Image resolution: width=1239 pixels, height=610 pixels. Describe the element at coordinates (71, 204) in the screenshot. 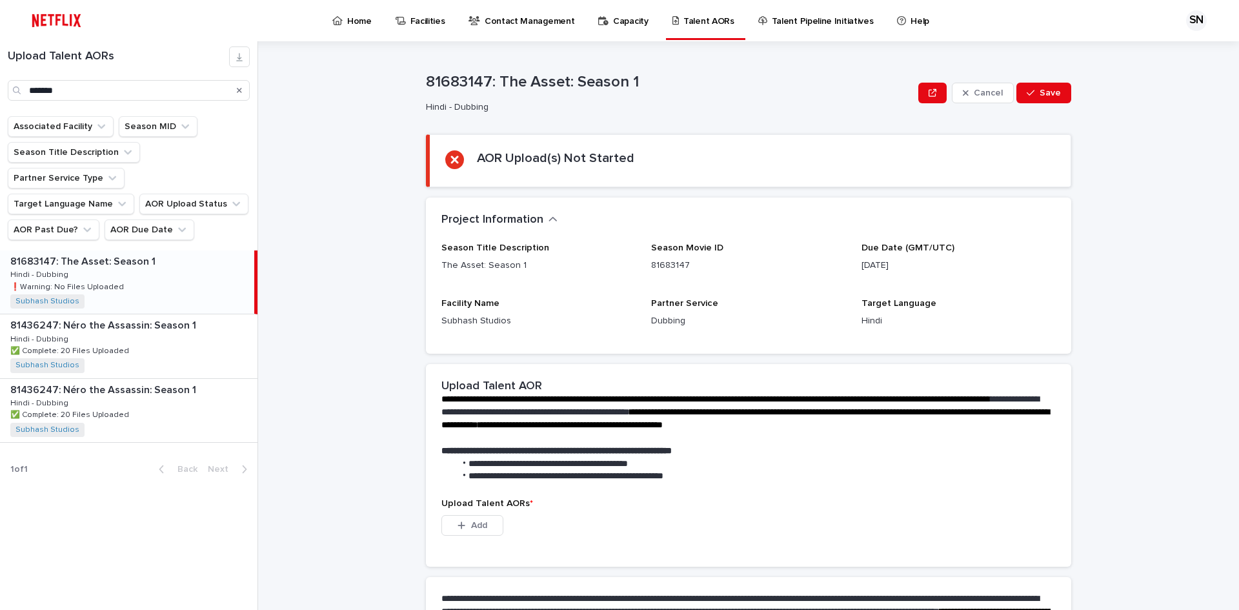

I see `button: Target Language Name` at that location.